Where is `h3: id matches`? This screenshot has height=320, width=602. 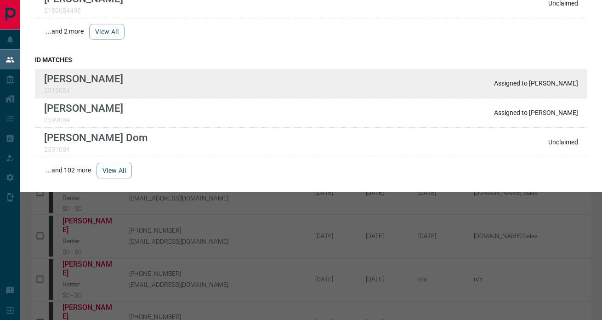 h3: id matches is located at coordinates (311, 60).